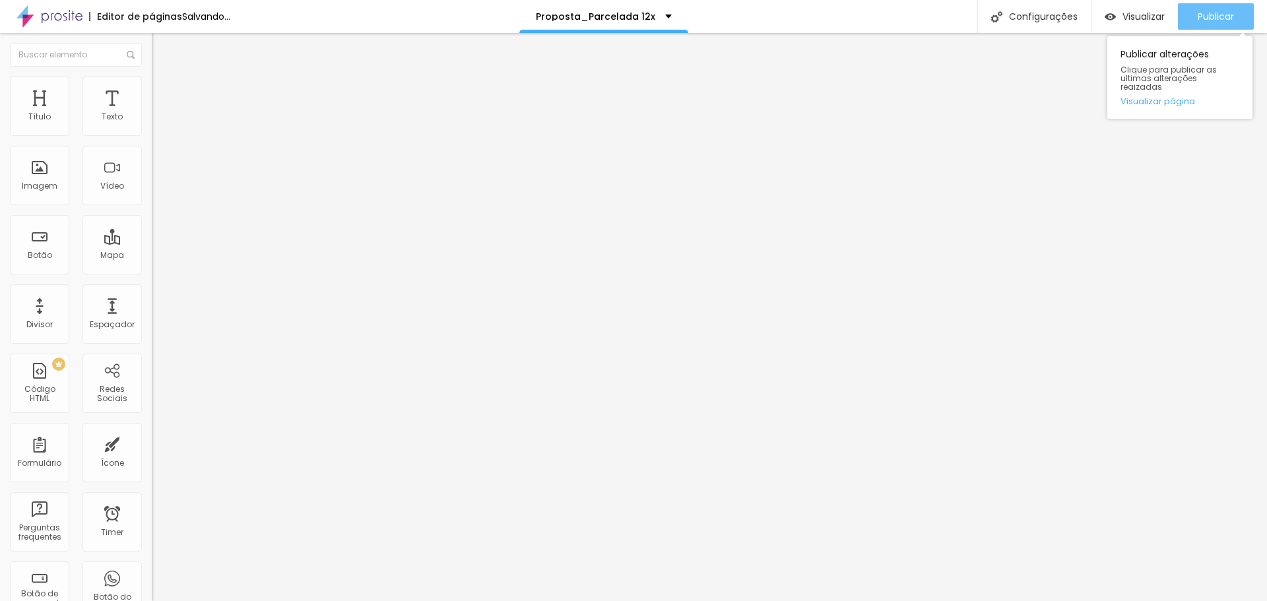 This screenshot has height=601, width=1267. I want to click on div: Perguntas frequentes, so click(39, 533).